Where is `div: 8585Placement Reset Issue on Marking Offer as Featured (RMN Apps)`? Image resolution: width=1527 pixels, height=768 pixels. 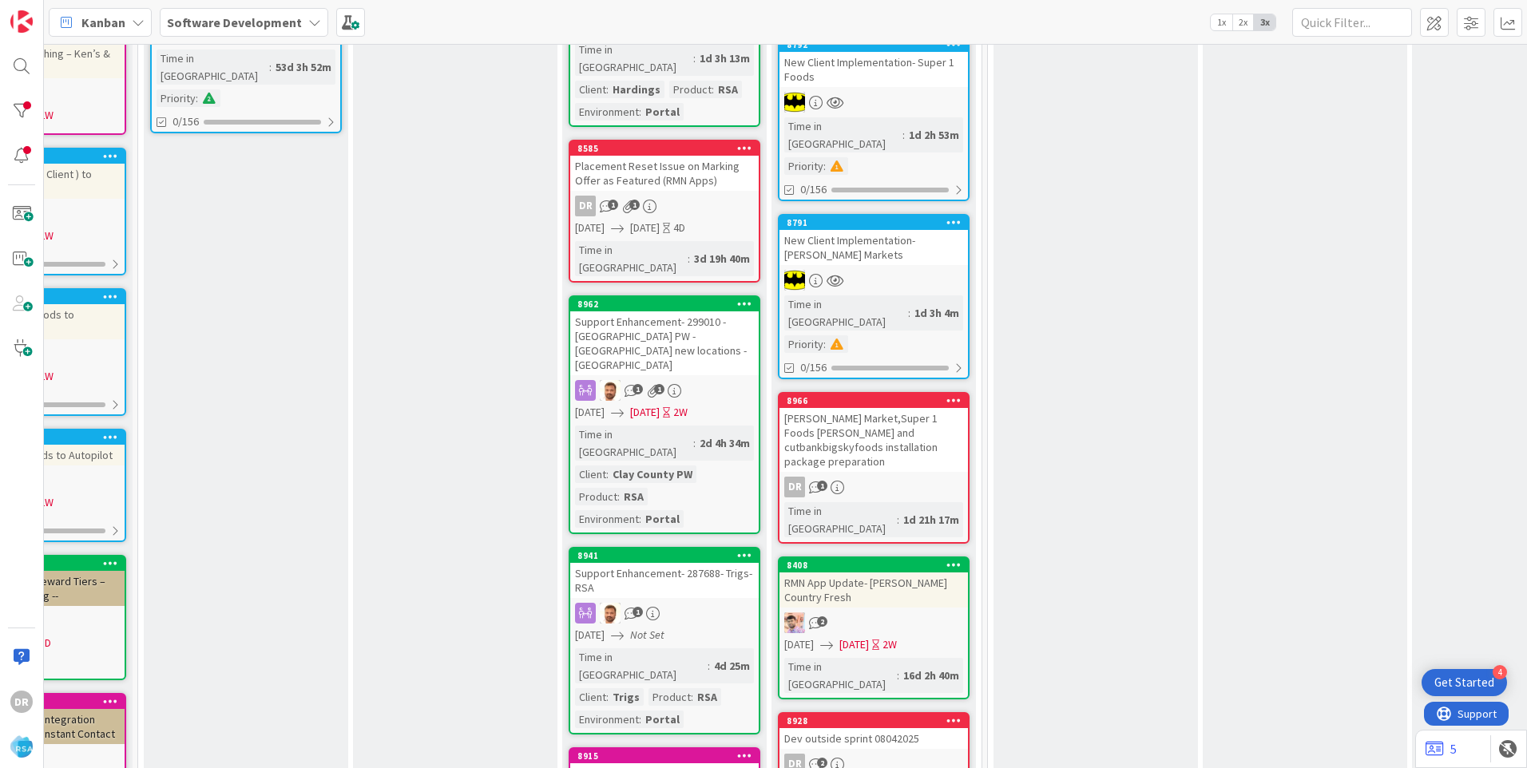
div: 8585Placement Reset Issue on Marking Offer as Featured (RMN Apps) is located at coordinates (664, 166).